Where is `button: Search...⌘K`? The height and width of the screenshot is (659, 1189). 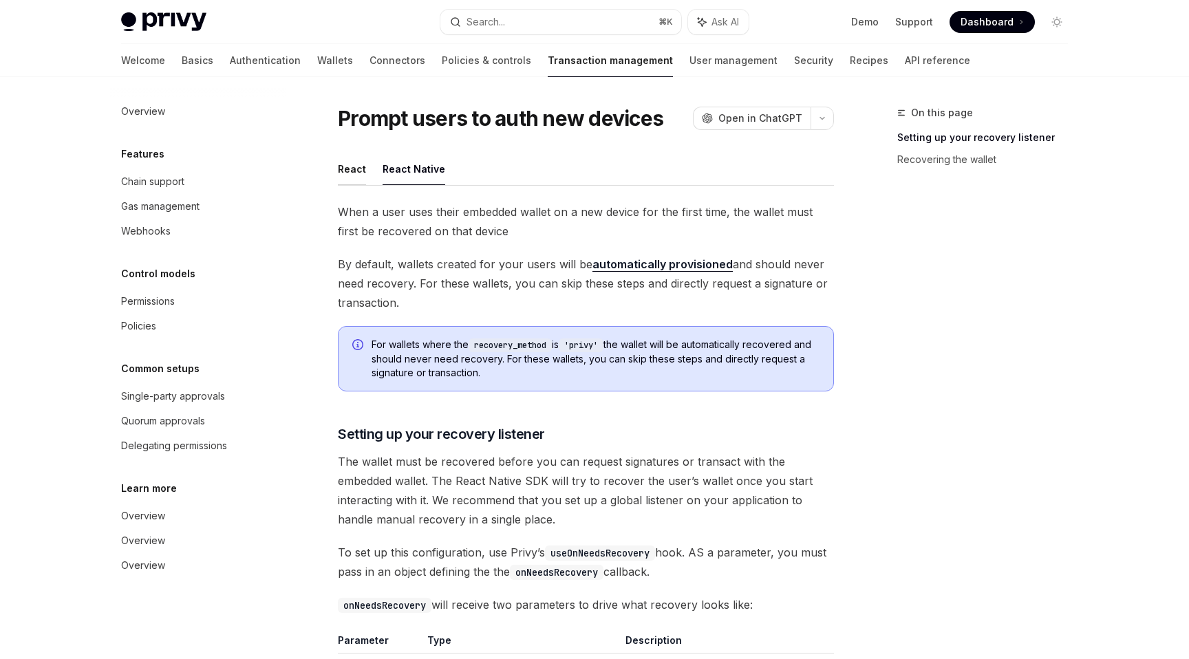
button: Search...⌘K is located at coordinates (561, 22).